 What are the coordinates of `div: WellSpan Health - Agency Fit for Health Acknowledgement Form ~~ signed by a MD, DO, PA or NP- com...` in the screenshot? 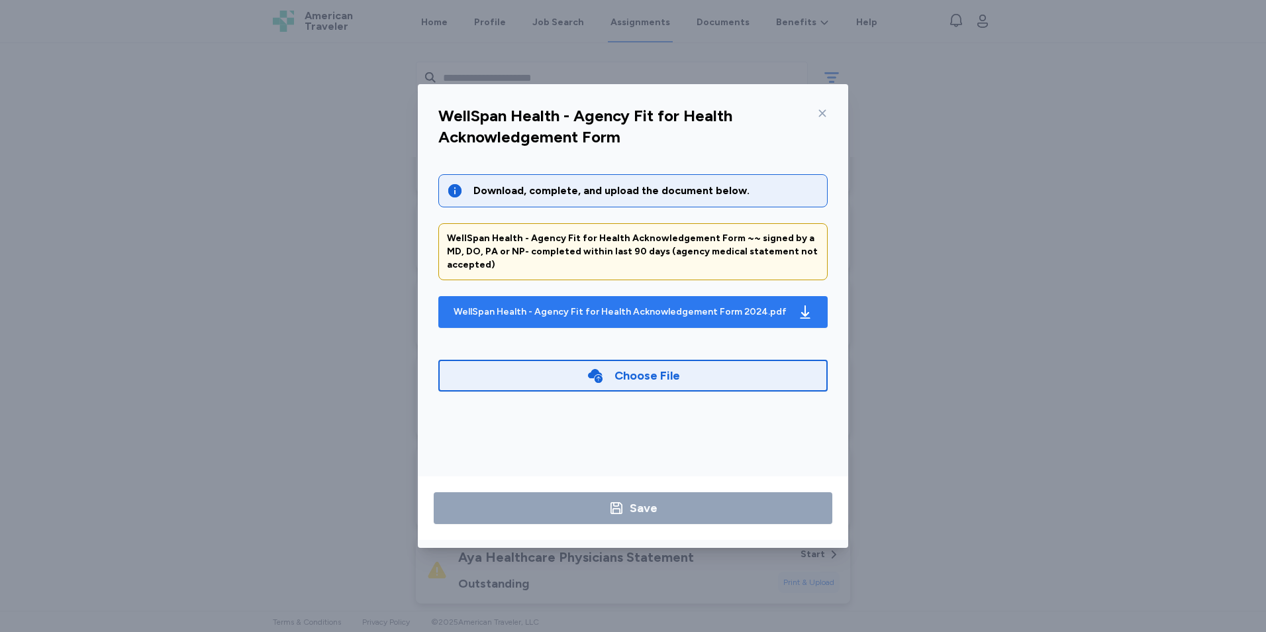 It's located at (633, 252).